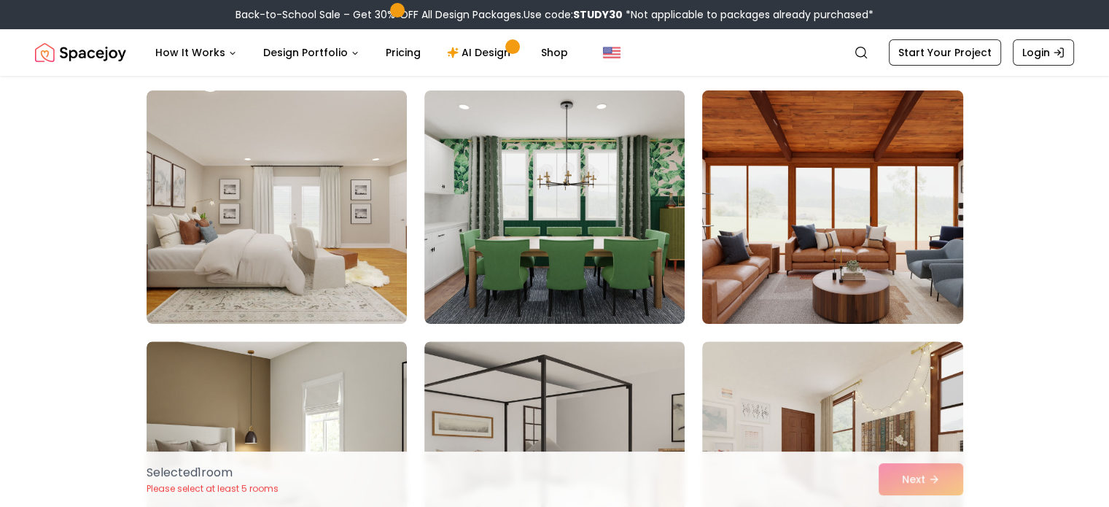  I want to click on p: Selected 1 room, so click(212, 473).